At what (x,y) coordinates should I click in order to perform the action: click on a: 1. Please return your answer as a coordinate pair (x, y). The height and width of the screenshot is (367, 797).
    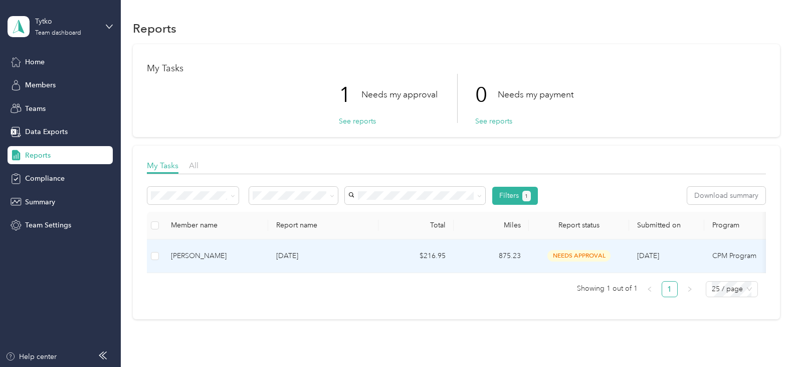
    Looking at the image, I should click on (670, 289).